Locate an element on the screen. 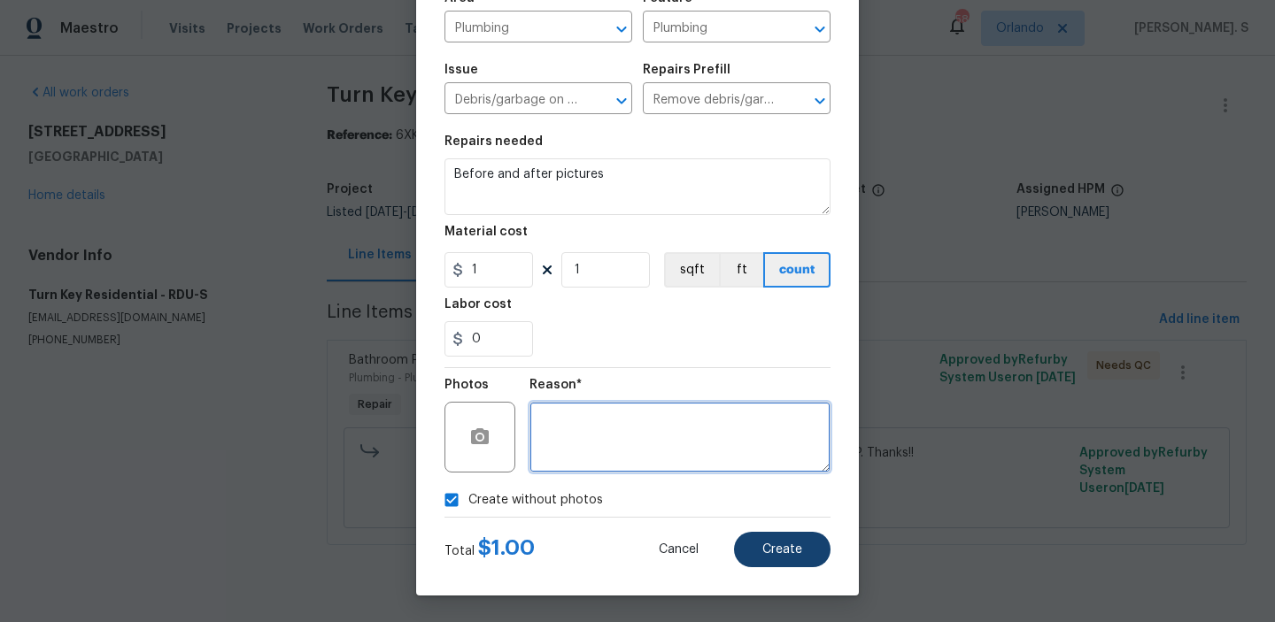  button: Create is located at coordinates (782, 550).